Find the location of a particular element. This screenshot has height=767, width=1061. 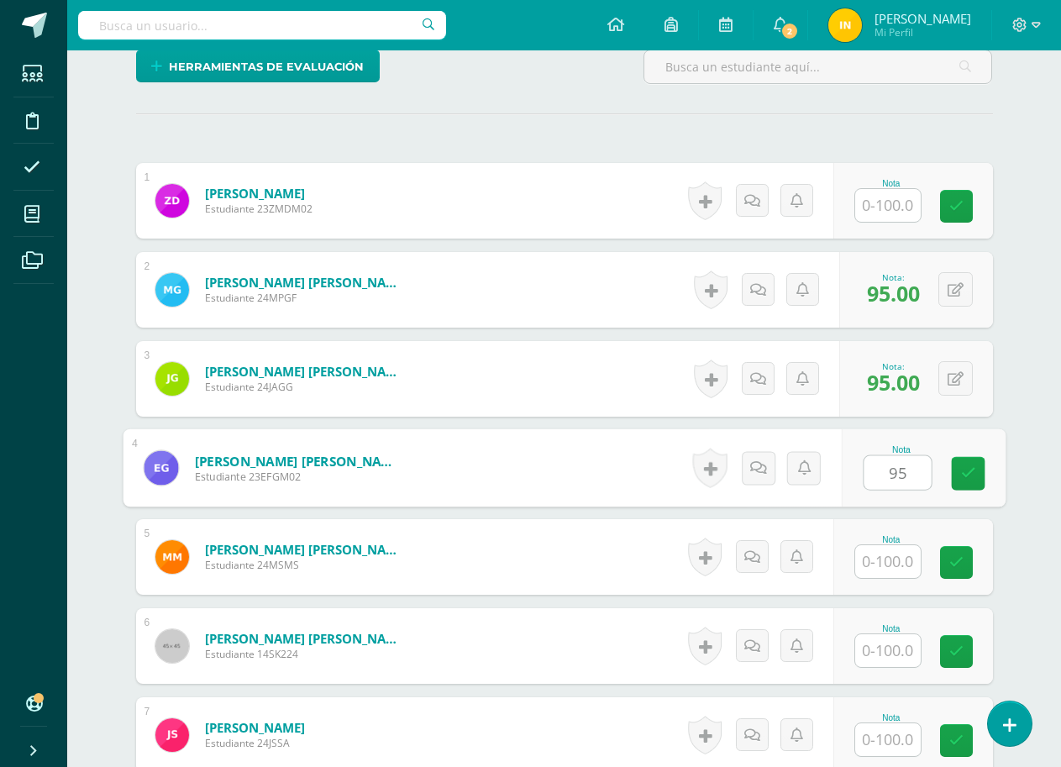

img: 2ef4376fc20844802abc0360b59bcc94.png is located at coordinates (845, 25).